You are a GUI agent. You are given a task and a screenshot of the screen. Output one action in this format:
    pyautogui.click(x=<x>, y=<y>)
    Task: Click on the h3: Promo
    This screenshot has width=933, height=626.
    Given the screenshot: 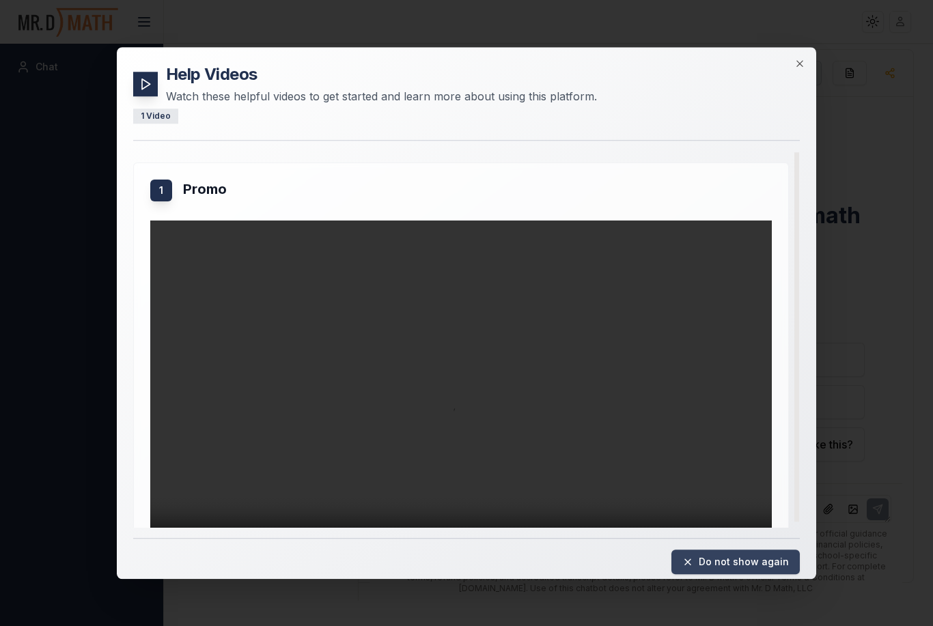 What is the action you would take?
    pyautogui.click(x=477, y=189)
    